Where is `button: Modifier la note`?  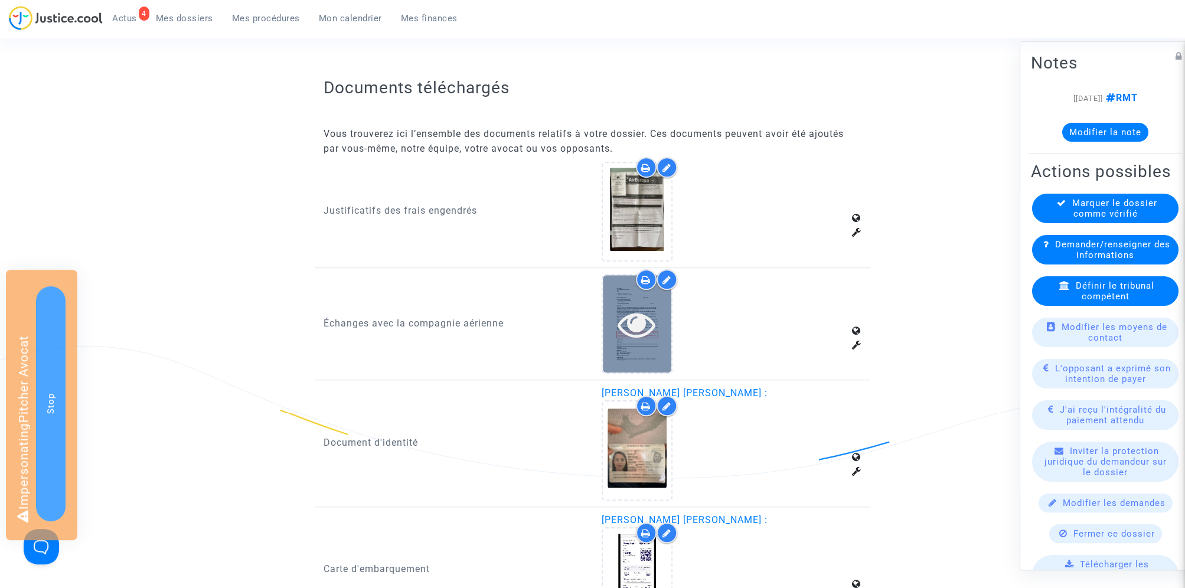
button: Modifier la note is located at coordinates (1106, 132).